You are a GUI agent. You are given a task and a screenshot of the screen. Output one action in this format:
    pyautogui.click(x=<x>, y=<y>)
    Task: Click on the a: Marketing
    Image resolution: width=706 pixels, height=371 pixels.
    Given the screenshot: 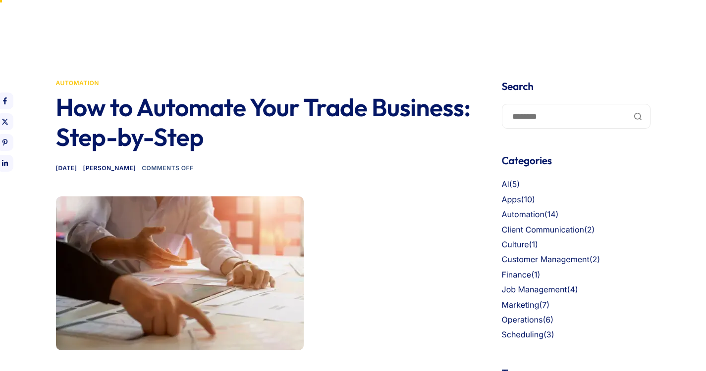 What is the action you would take?
    pyautogui.click(x=521, y=305)
    